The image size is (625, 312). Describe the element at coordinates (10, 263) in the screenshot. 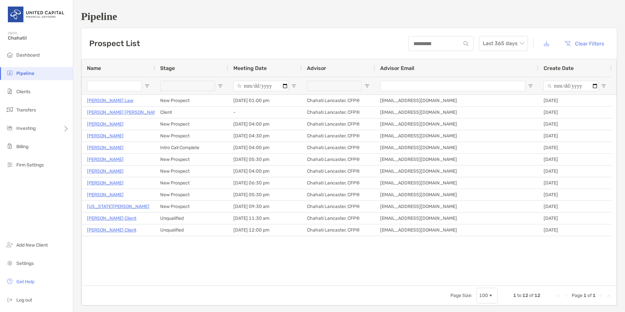

I see `img: settings icon` at that location.